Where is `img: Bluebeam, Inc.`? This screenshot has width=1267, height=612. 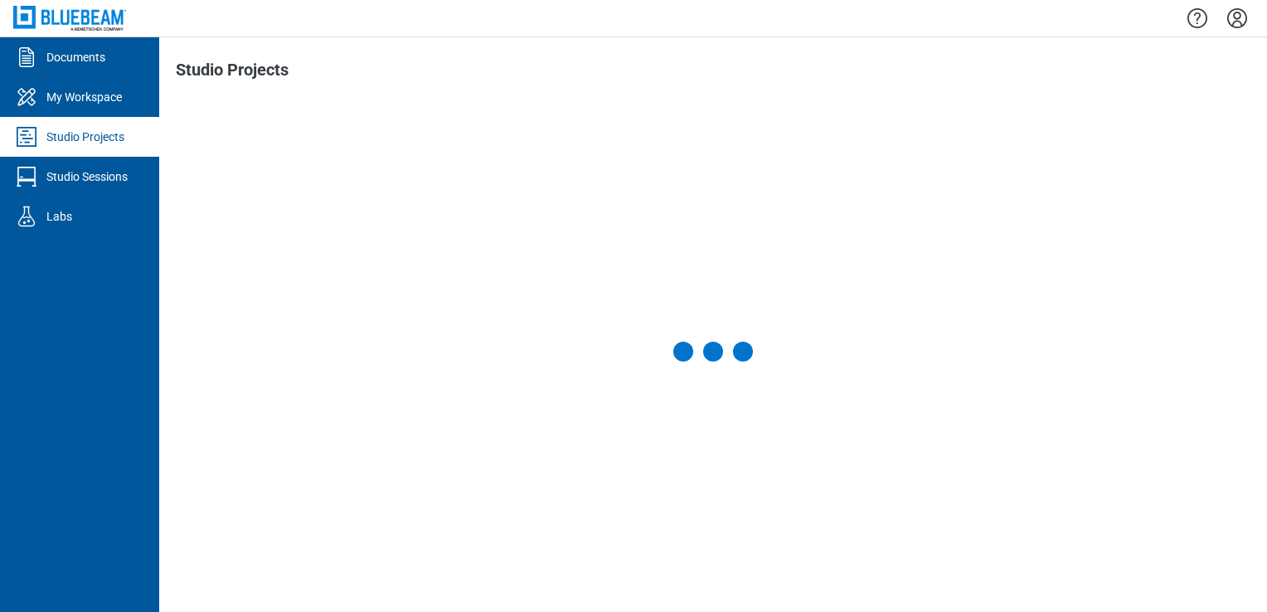
img: Bluebeam, Inc. is located at coordinates (70, 17).